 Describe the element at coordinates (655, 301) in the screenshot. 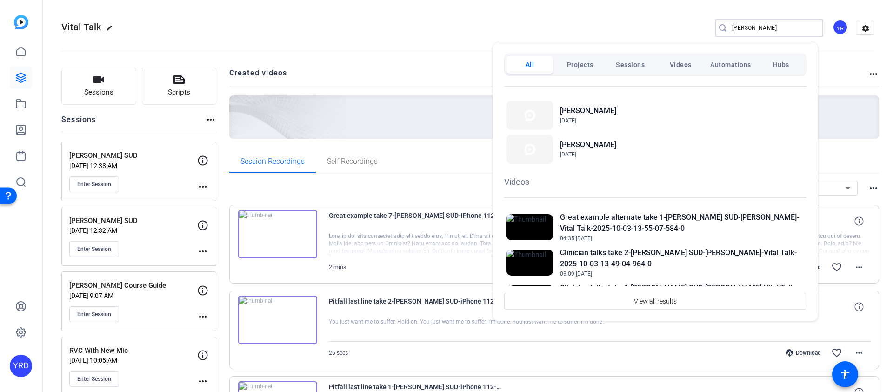

I see `button: View all results` at that location.